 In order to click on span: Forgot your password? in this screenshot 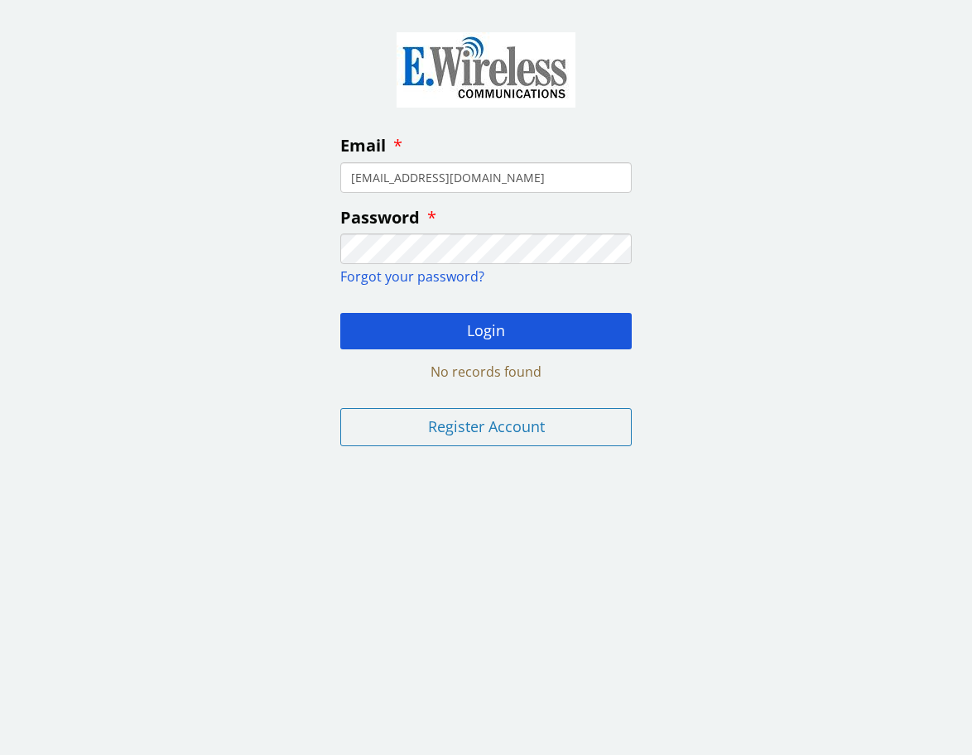, I will do `click(412, 276)`.